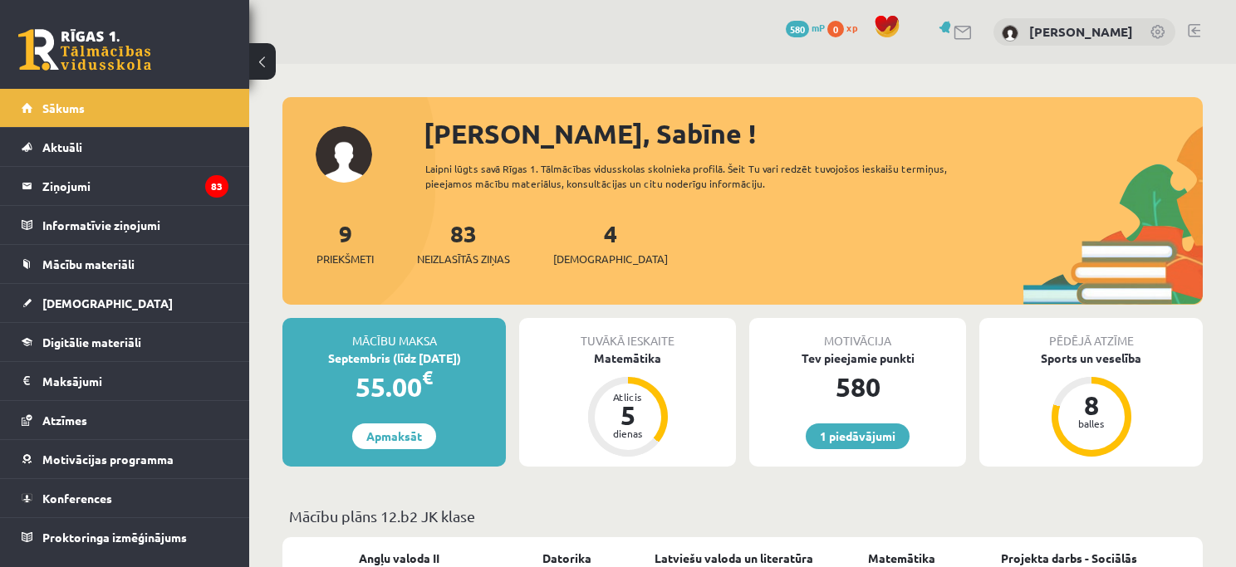 This screenshot has width=1236, height=567. What do you see at coordinates (63, 108) in the screenshot?
I see `span: Sākums` at bounding box center [63, 108].